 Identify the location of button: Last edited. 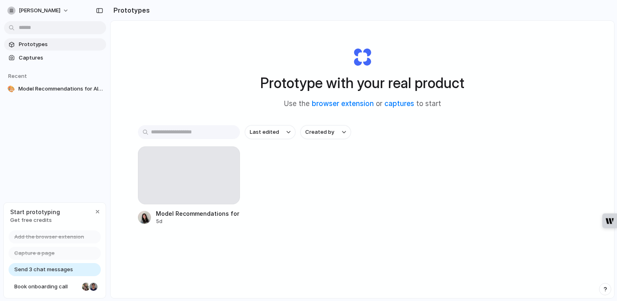
(270, 132).